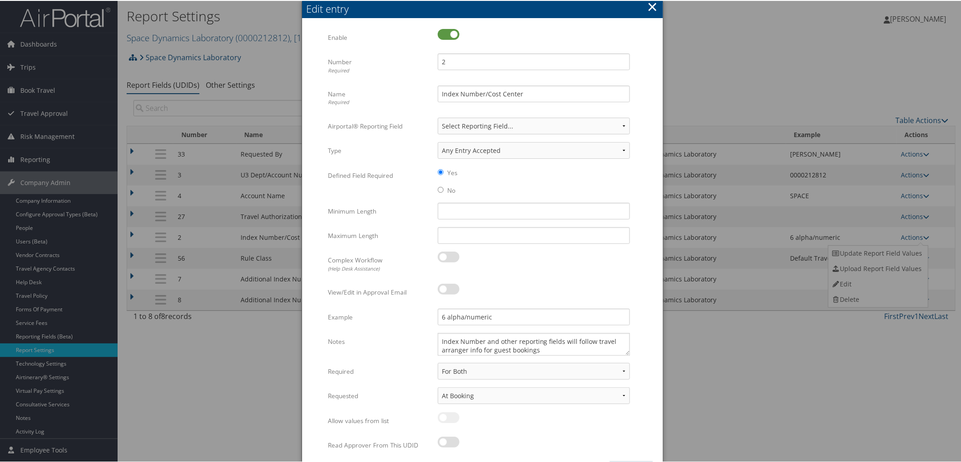 The width and height of the screenshot is (961, 462). Describe the element at coordinates (379, 370) in the screenshot. I see `label: Required` at that location.